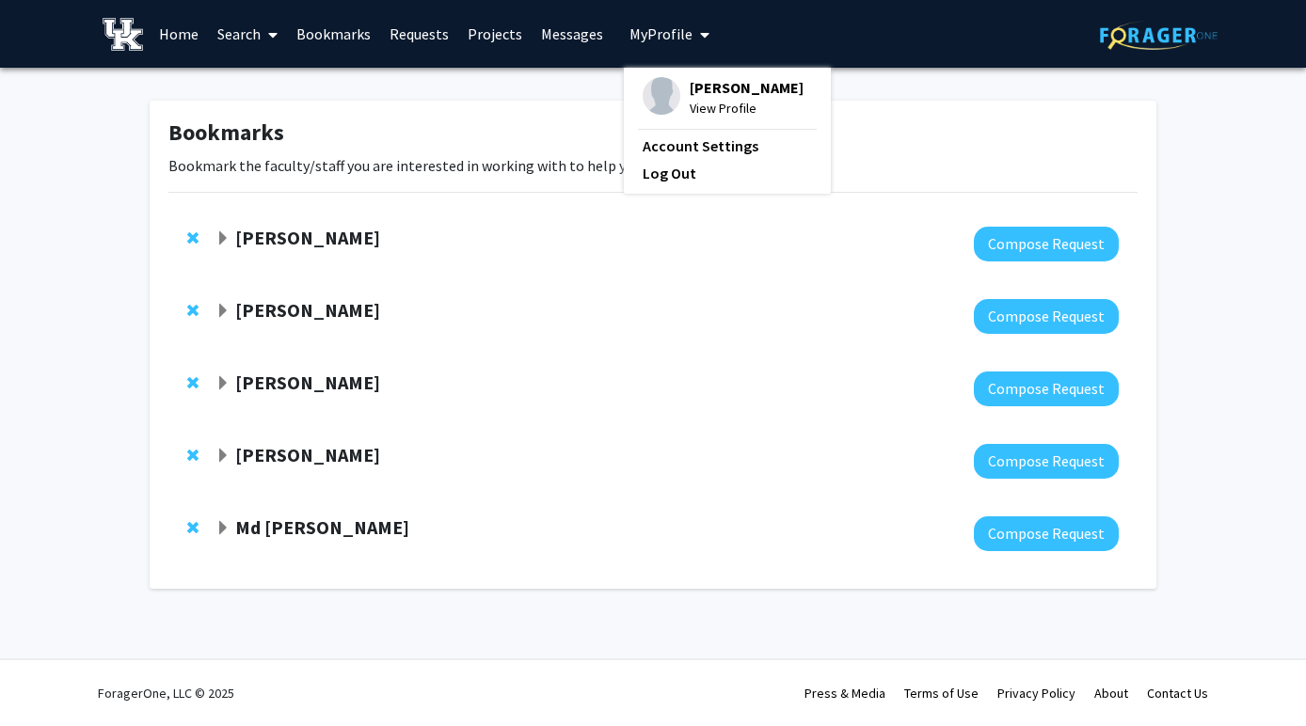 Image resolution: width=1306 pixels, height=726 pixels. I want to click on a: Privacy Policy, so click(1036, 693).